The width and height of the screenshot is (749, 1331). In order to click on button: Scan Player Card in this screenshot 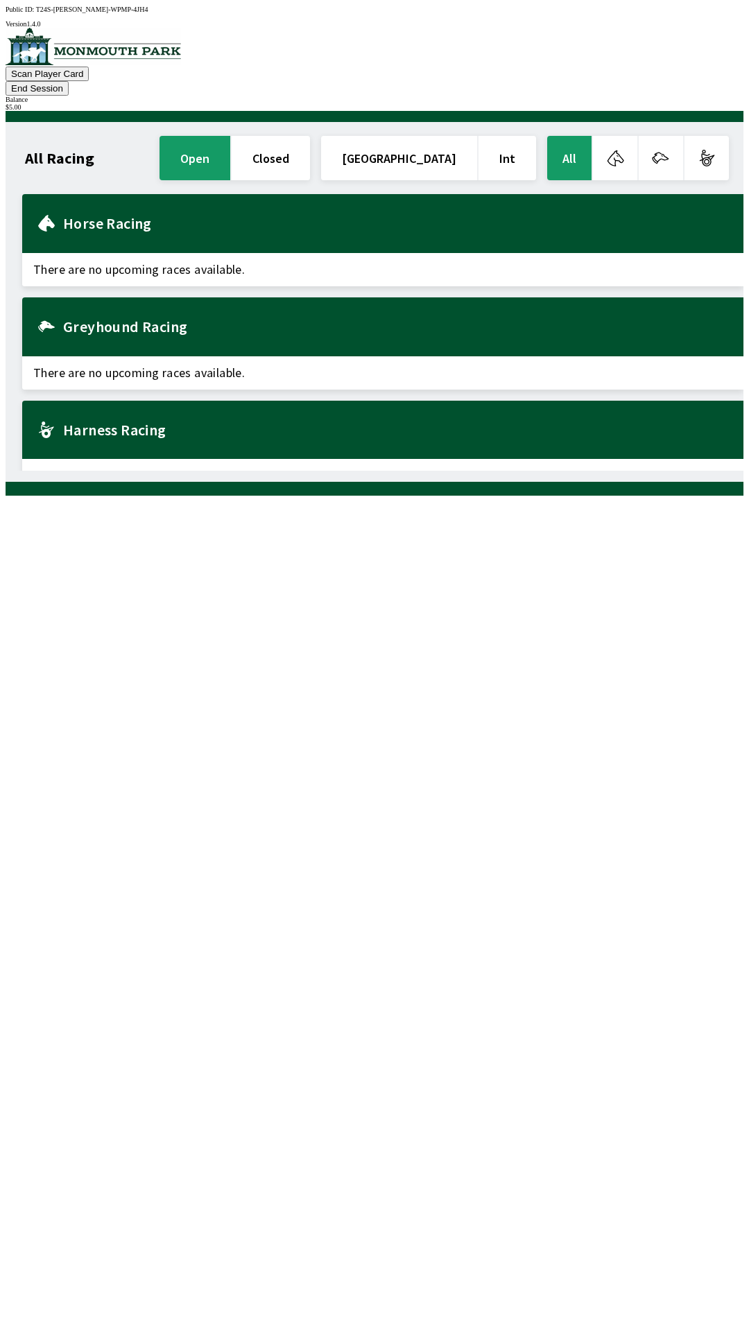, I will do `click(47, 73)`.